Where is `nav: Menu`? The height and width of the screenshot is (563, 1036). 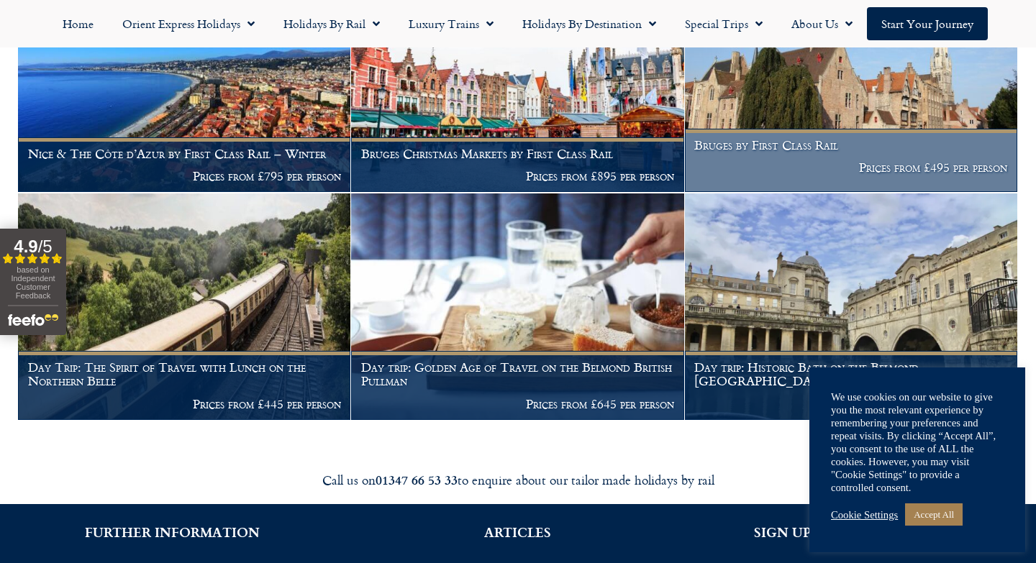
nav: Menu is located at coordinates (518, 24).